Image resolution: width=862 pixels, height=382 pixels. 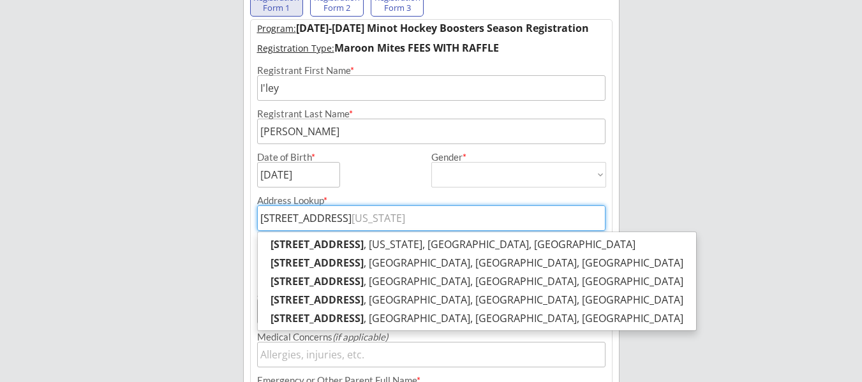 I want to click on em: (if applicable), so click(x=360, y=337).